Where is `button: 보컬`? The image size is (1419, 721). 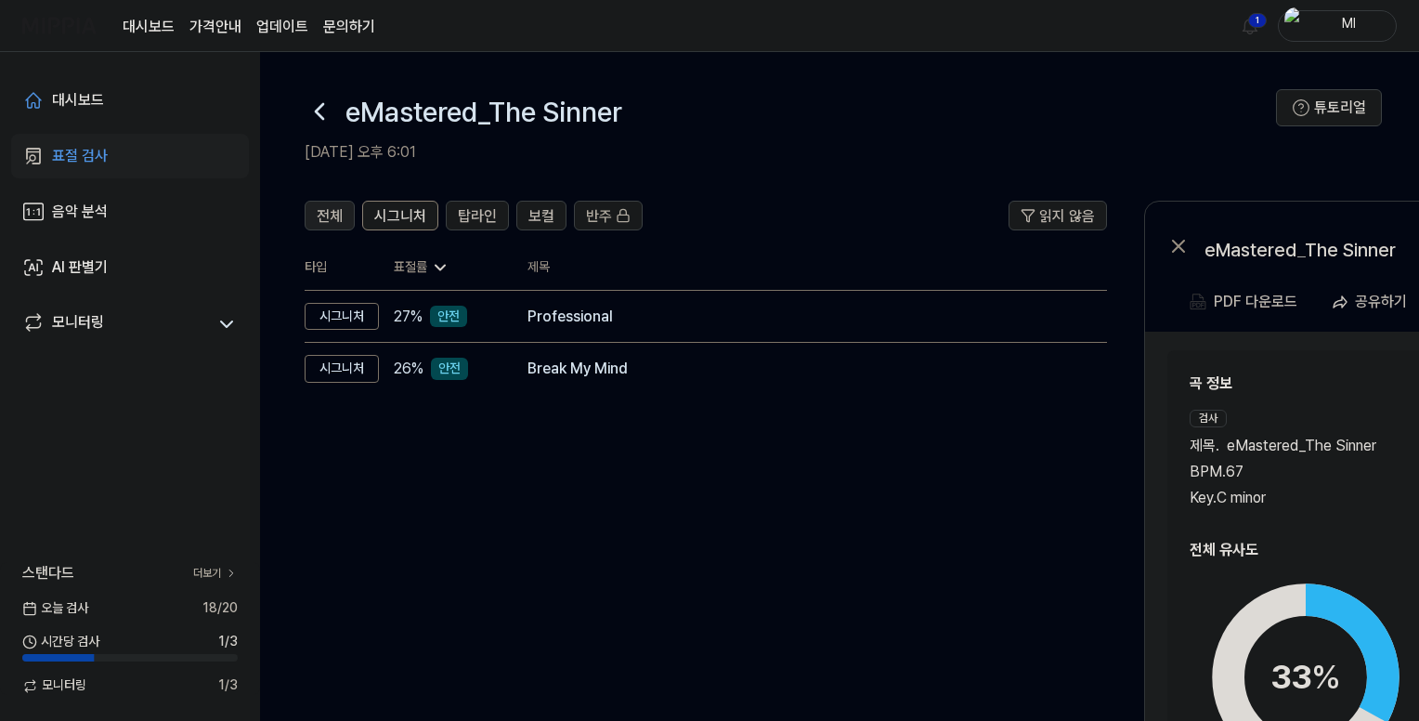 button: 보컬 is located at coordinates (541, 215).